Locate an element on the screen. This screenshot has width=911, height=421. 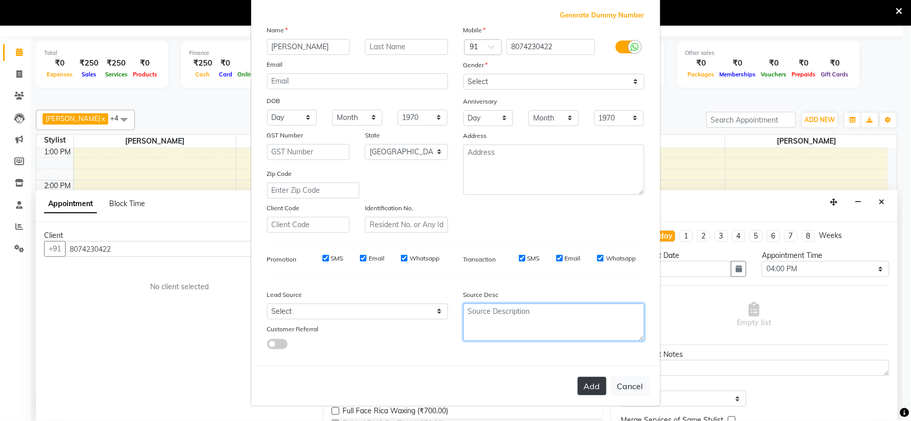
input: Last Name is located at coordinates (407, 47).